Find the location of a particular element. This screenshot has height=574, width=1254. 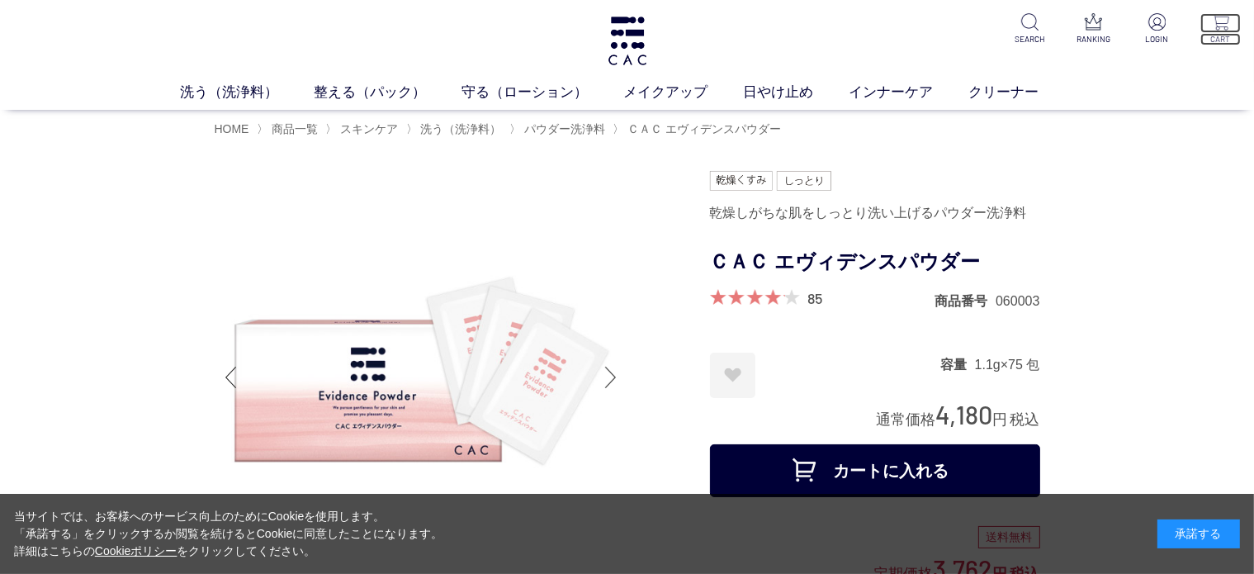

dd: 1.1g×75 包 is located at coordinates (1007, 364).